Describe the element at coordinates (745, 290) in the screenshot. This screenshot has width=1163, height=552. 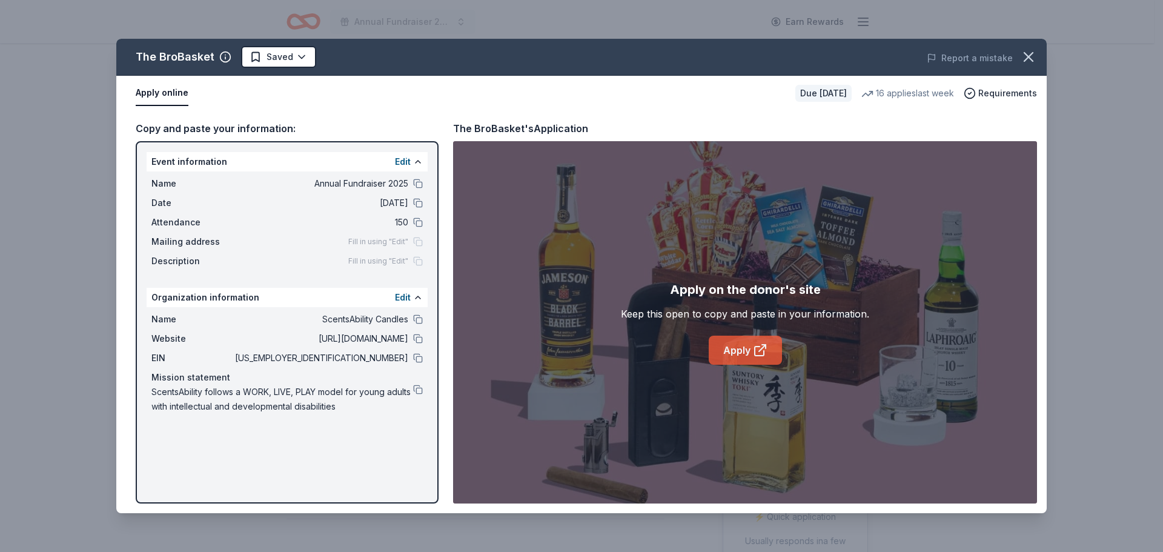
I see `div: Apply on the donor's site` at that location.